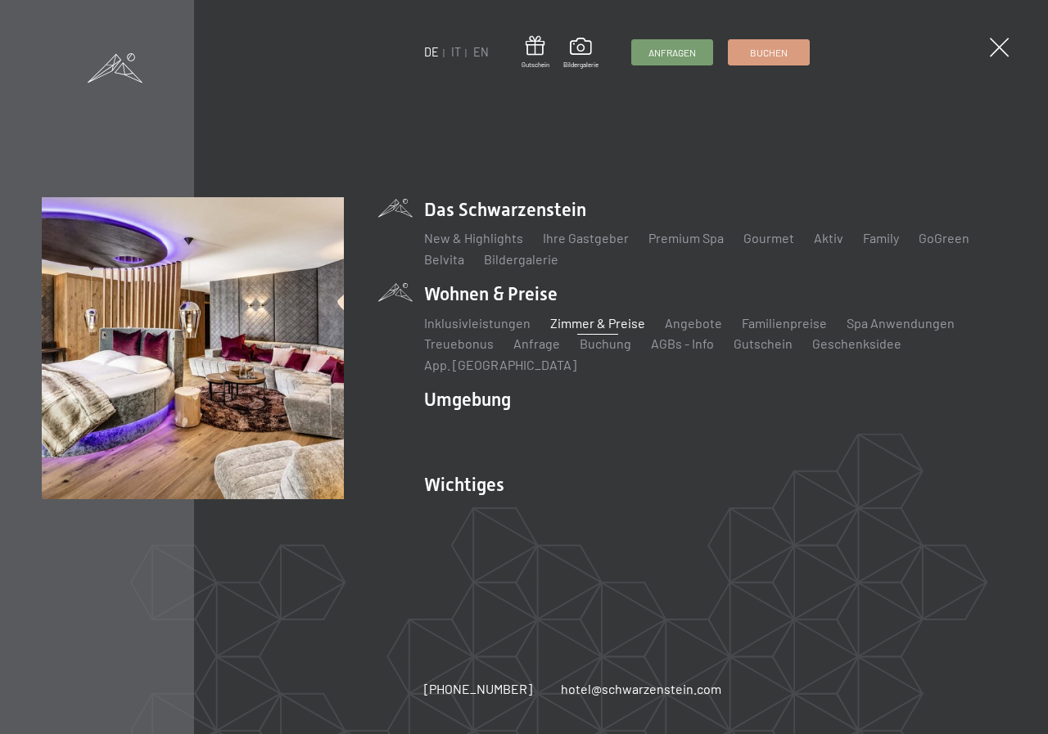 The height and width of the screenshot is (734, 1048). I want to click on a: hotel@schwarzenstein.com, so click(641, 689).